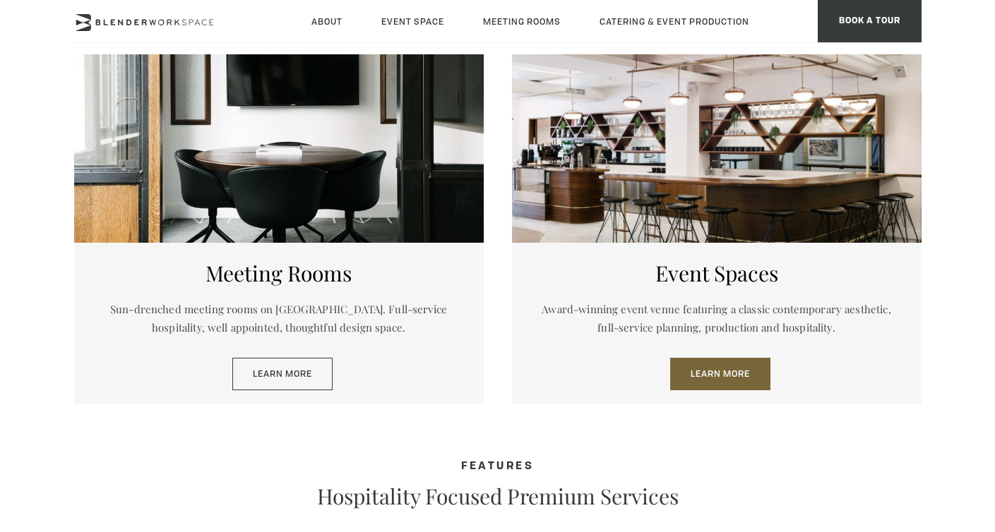 The image size is (995, 532). Describe the element at coordinates (498, 496) in the screenshot. I see `p: Hospitality Focused Premium Services` at that location.